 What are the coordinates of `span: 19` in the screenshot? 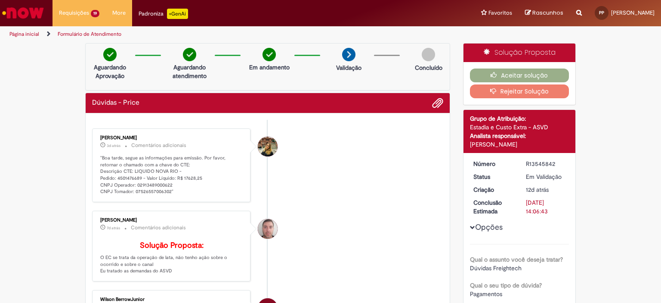 It's located at (95, 13).